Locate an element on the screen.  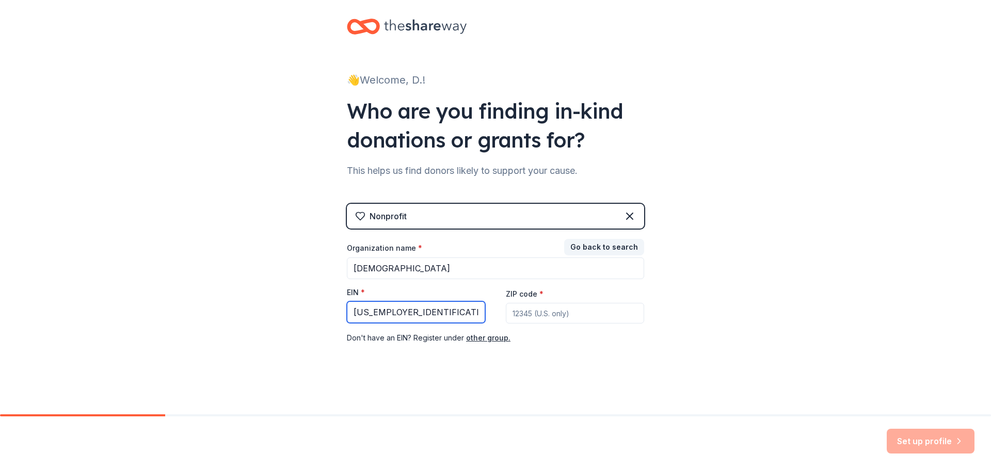
label: Organization name is located at coordinates (384, 248).